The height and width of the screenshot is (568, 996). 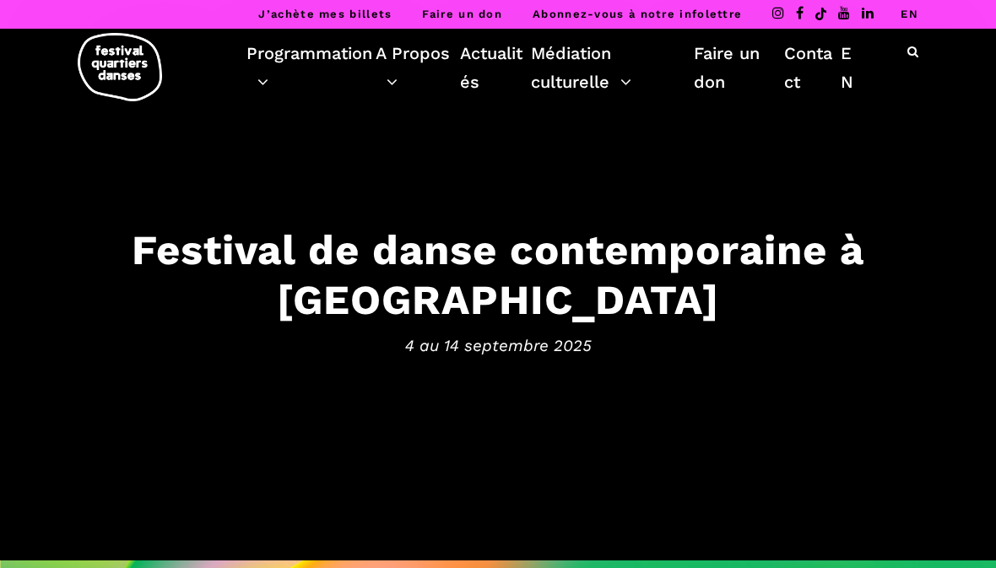 What do you see at coordinates (812, 68) in the screenshot?
I see `a: Contact` at bounding box center [812, 68].